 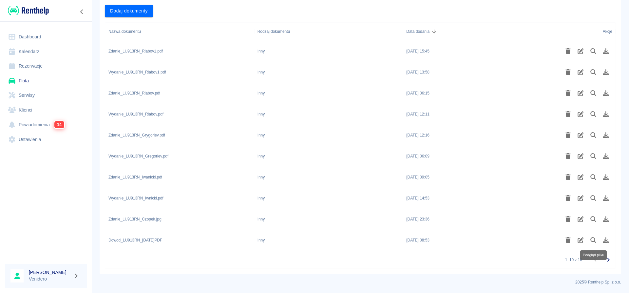 I want to click on div: Zdanie_LU913RN_Iwanicki.pdf, so click(x=135, y=177).